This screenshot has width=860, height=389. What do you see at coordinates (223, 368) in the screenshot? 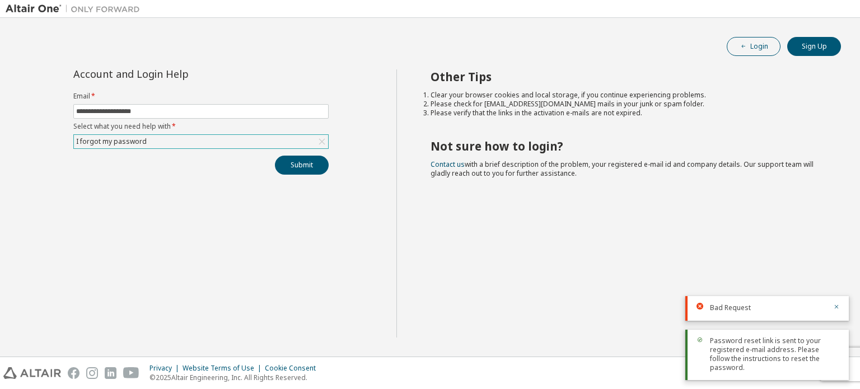
I see `div: Website Terms of Use` at bounding box center [223, 368].